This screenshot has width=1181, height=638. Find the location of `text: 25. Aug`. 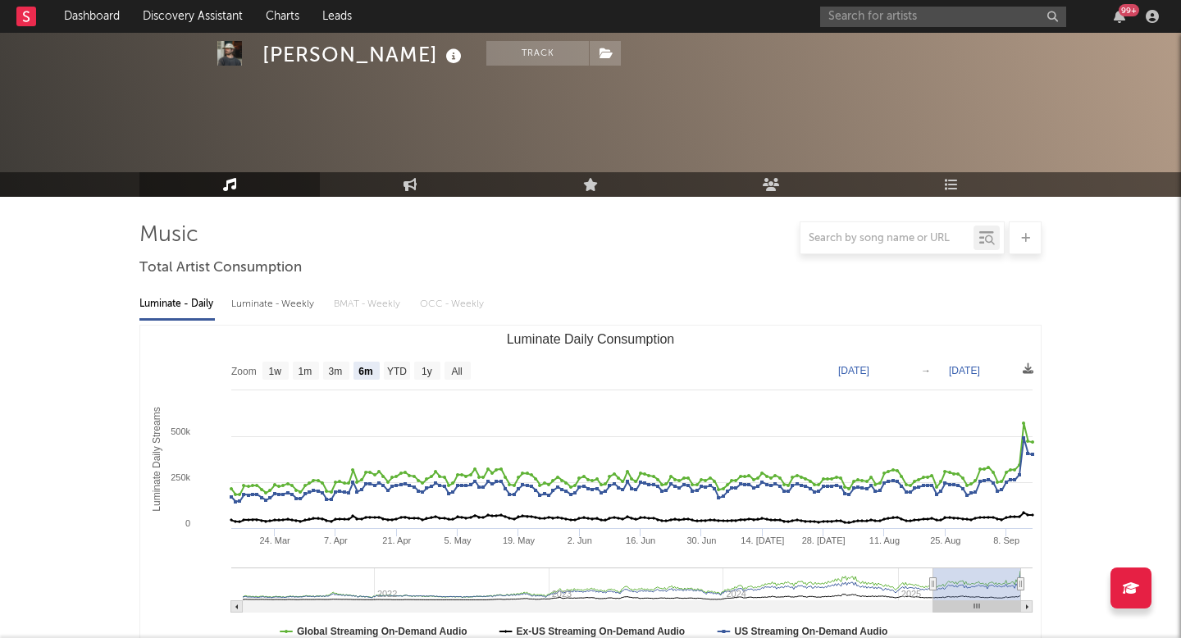

text: 25. Aug is located at coordinates (945, 540).